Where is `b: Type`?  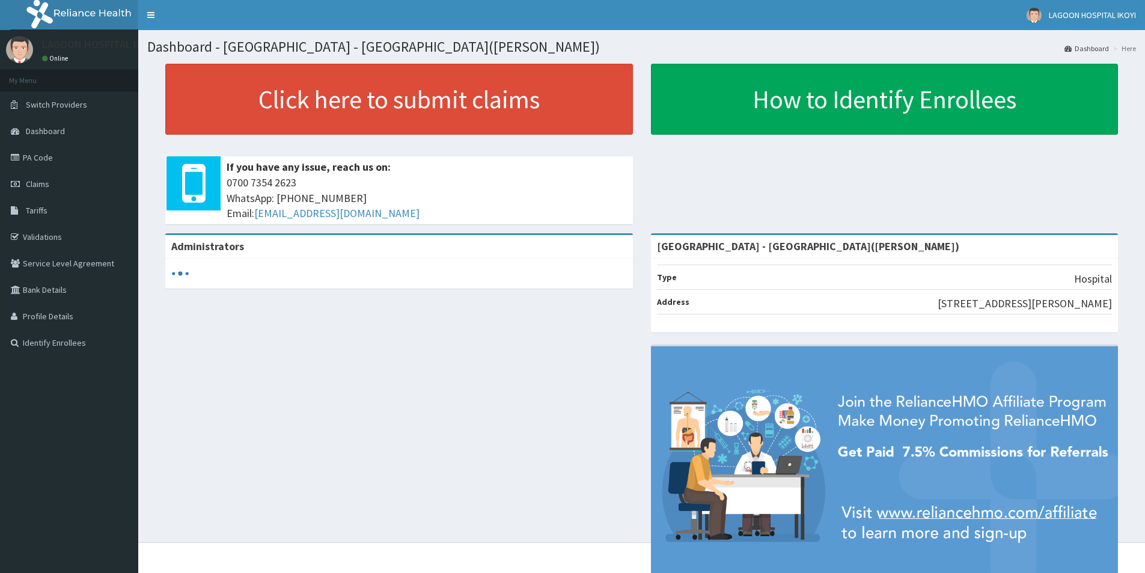 b: Type is located at coordinates (666, 277).